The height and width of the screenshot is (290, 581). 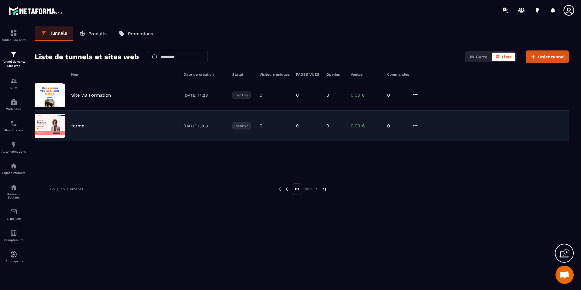 What do you see at coordinates (14, 236) in the screenshot?
I see `a: accountantaccountantComptabilité` at bounding box center [14, 236].